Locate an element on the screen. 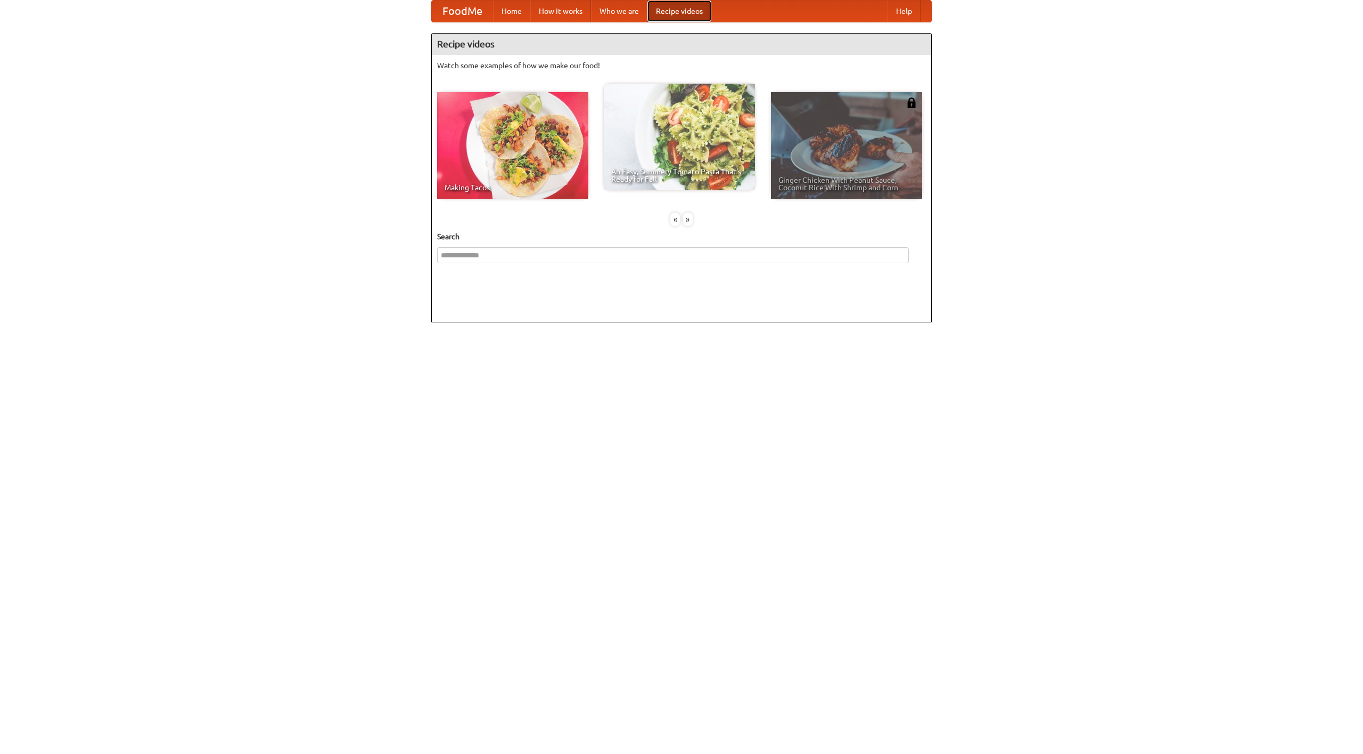 Image resolution: width=1363 pixels, height=754 pixels. p: Watch some examples of how we make our food! is located at coordinates (682, 65).